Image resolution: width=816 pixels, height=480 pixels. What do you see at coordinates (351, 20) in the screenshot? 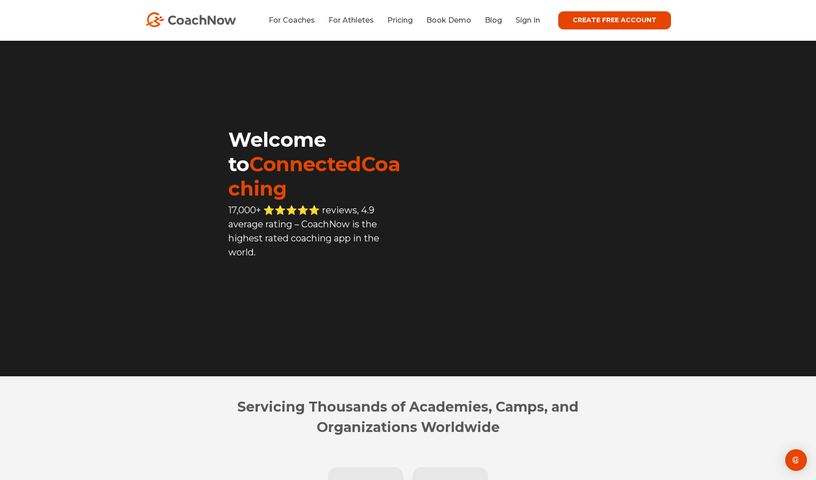
I see `a: For Athletes` at bounding box center [351, 20].